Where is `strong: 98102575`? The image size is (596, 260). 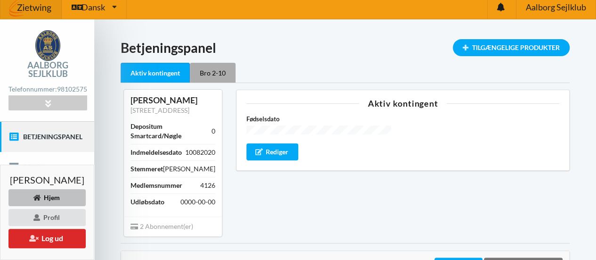 strong: 98102575 is located at coordinates (72, 89).